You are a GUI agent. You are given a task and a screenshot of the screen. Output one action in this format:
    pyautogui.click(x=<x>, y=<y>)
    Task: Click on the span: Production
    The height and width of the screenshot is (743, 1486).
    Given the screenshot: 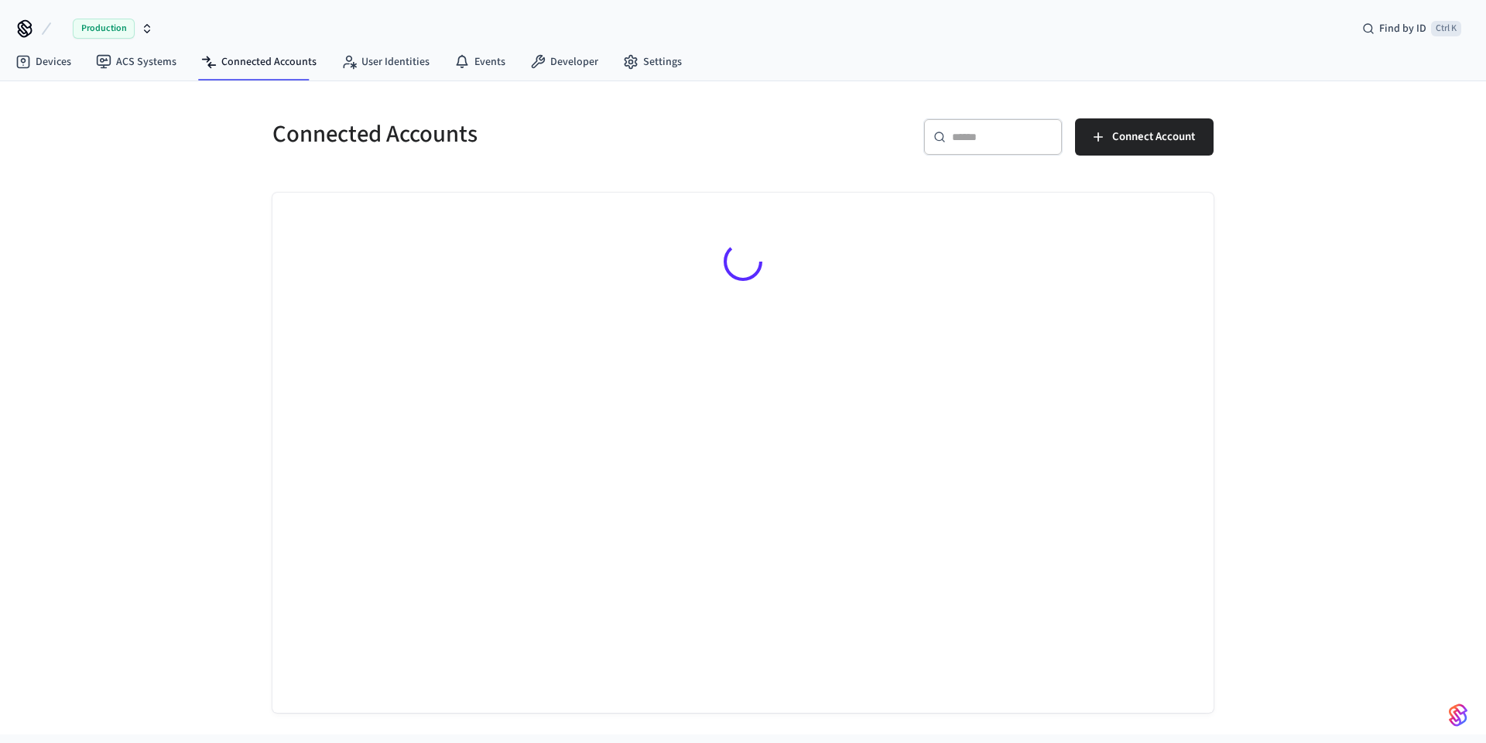 What is the action you would take?
    pyautogui.click(x=104, y=29)
    